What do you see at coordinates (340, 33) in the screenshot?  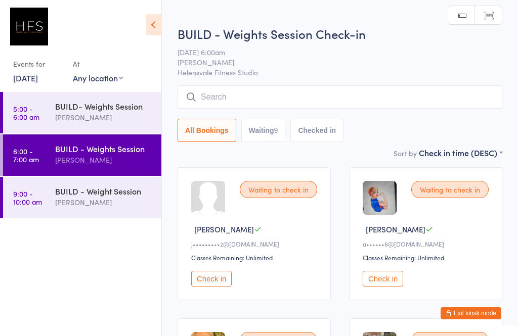 I see `h2: BUILD - Weights Session Check-in` at bounding box center [340, 33].